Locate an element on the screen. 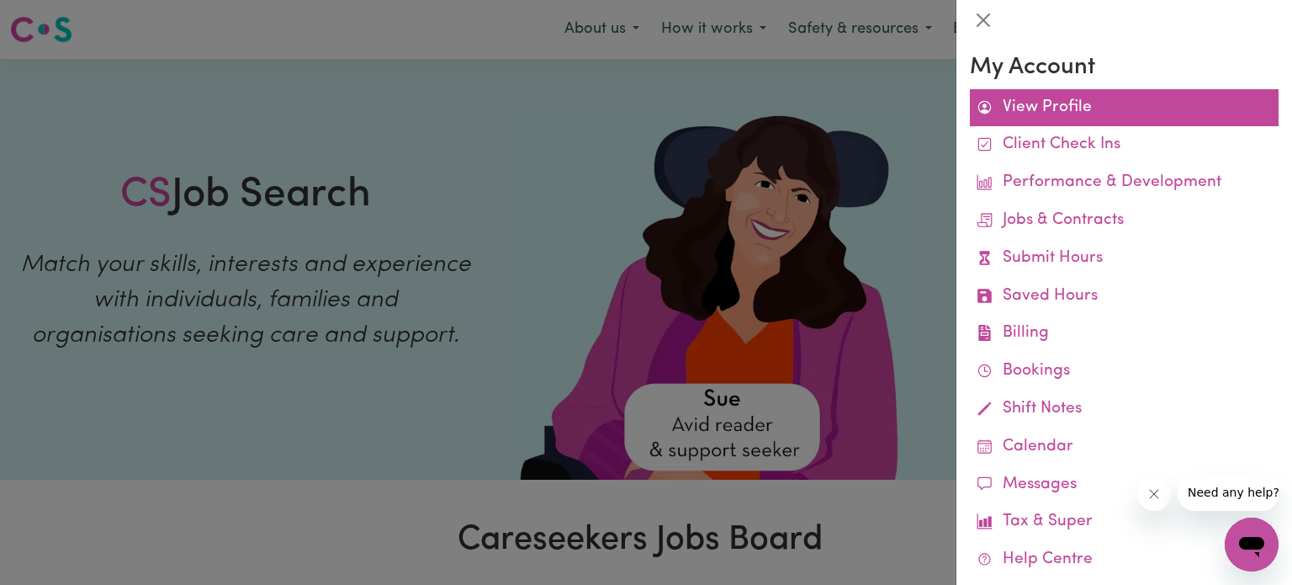  a: View Profile is located at coordinates (1124, 108).